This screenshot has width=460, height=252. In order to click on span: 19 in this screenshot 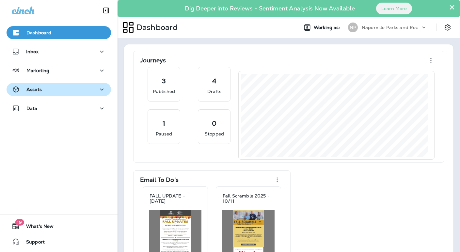, I will do `click(19, 222)`.